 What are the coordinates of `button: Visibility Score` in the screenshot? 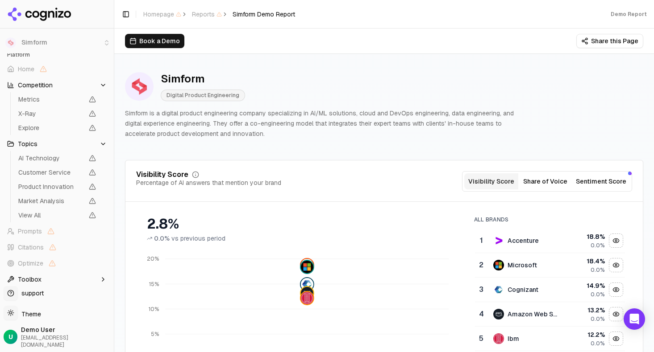 It's located at (491, 182).